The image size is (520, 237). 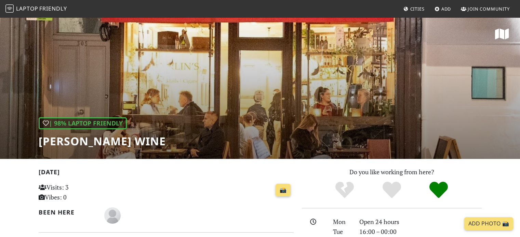 What do you see at coordinates (67, 212) in the screenshot?
I see `h2: Been here` at bounding box center [67, 212].